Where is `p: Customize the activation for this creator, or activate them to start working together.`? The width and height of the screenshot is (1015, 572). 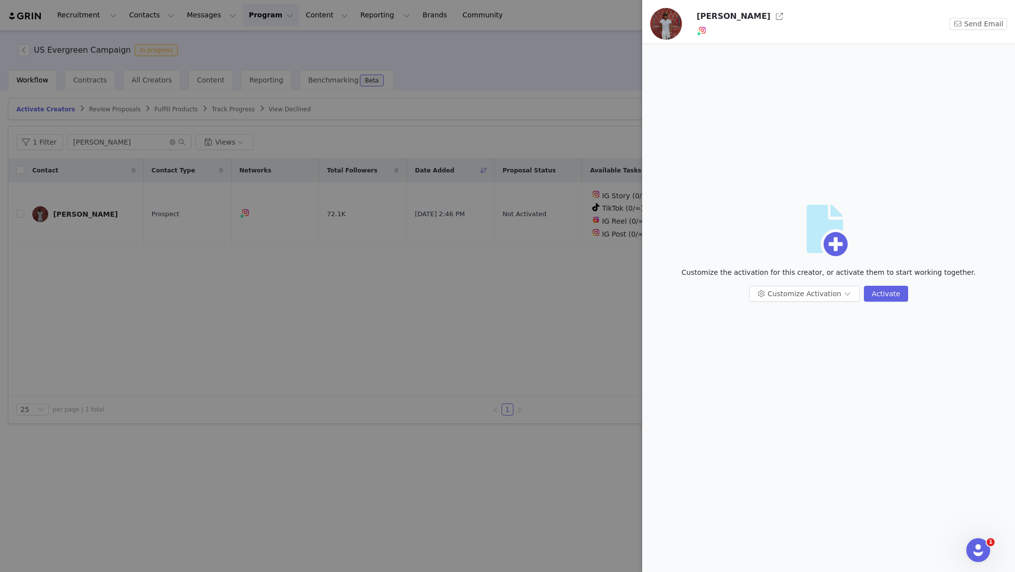 p: Customize the activation for this creator, or activate them to start working together. is located at coordinates (829, 272).